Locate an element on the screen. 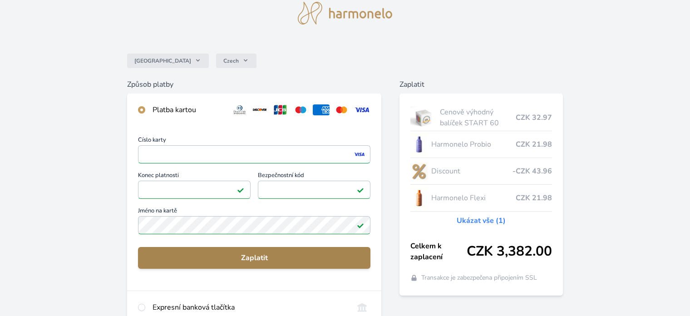 This screenshot has width=690, height=316. img: jcb.svg is located at coordinates (280, 110).